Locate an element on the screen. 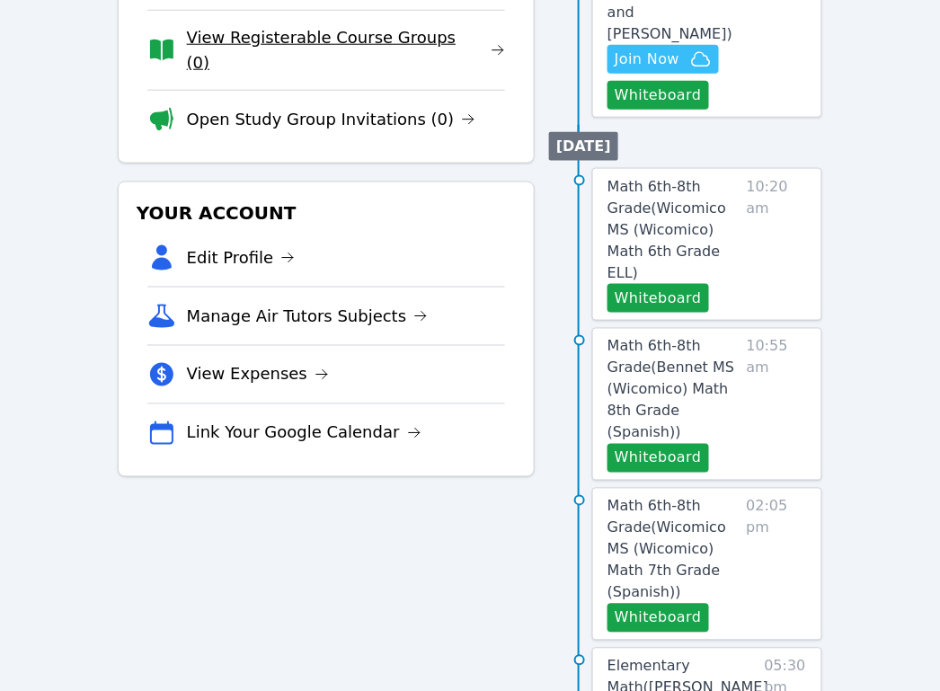  a: Edit Profile is located at coordinates (241, 258).